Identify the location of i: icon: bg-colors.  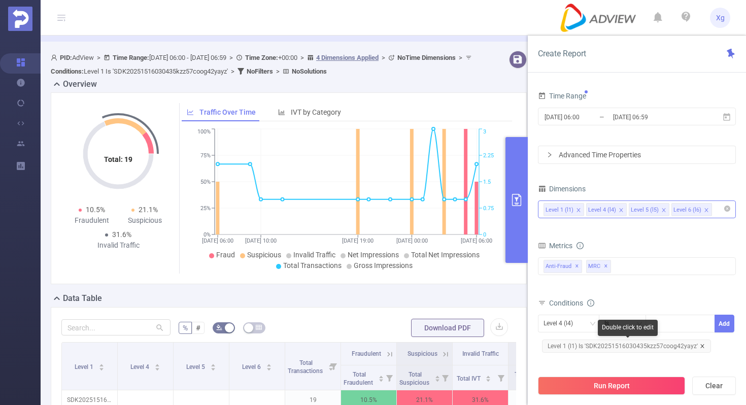
(219, 327).